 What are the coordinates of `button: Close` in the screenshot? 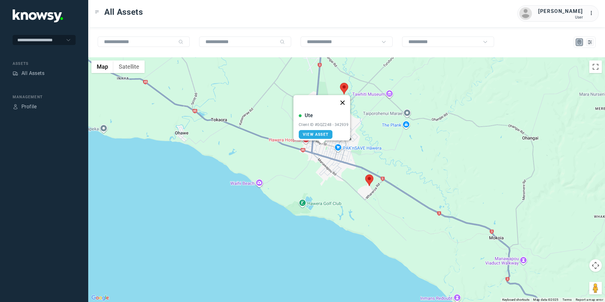 It's located at (343, 103).